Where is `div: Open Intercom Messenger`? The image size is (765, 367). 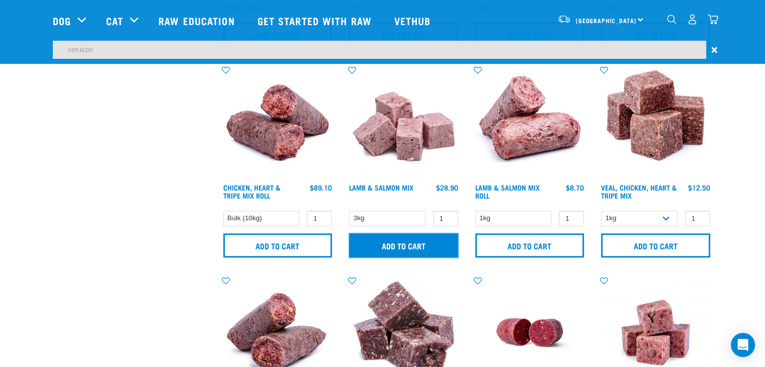 div: Open Intercom Messenger is located at coordinates (743, 345).